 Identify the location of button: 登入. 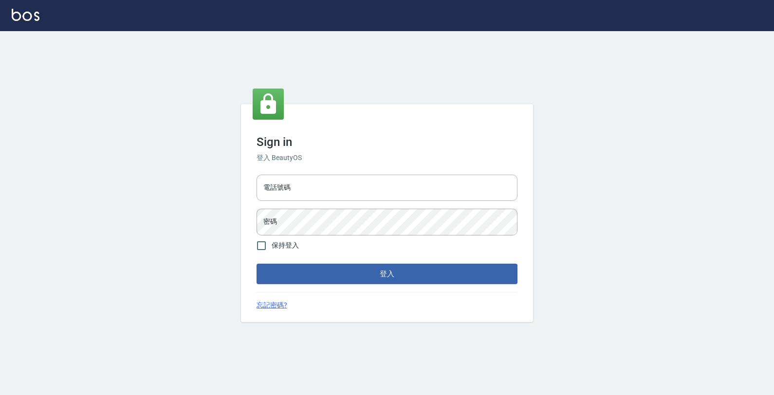
(387, 274).